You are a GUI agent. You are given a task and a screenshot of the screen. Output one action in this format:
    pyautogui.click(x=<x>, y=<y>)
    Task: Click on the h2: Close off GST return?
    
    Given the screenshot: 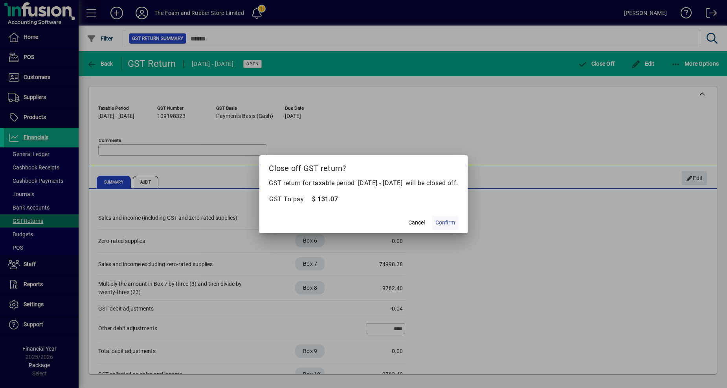 What is the action you would take?
    pyautogui.click(x=364, y=167)
    